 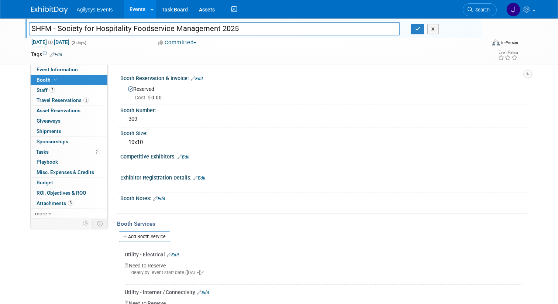 I want to click on a: Shipments, so click(x=69, y=131).